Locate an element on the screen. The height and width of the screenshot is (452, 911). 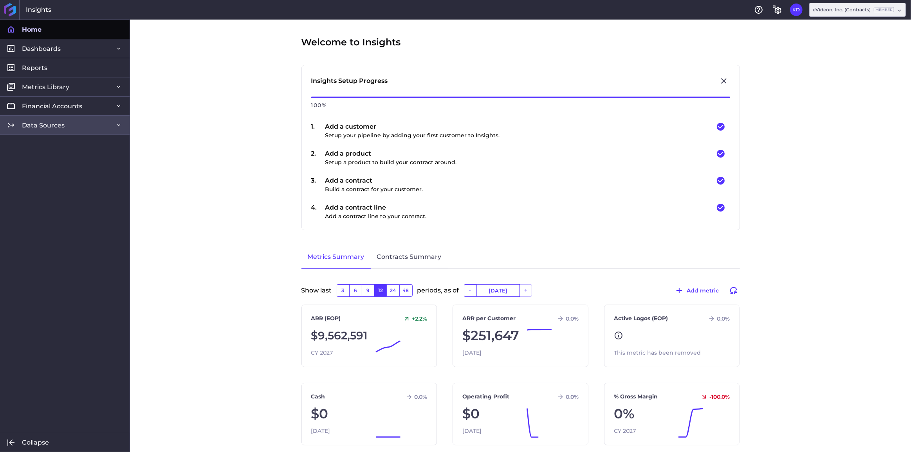
button: 9 is located at coordinates (368, 291).